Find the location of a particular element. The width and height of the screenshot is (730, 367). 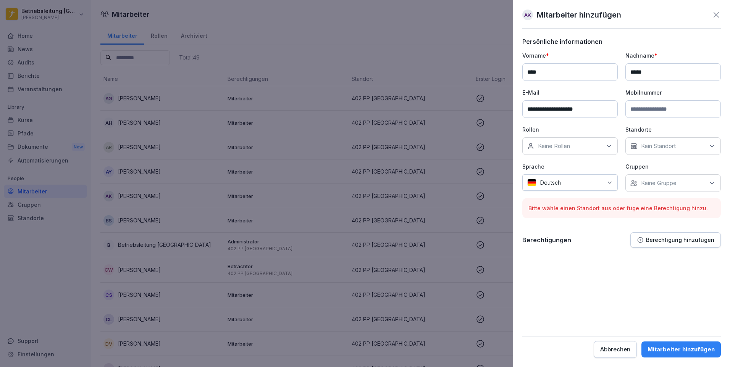

img: de.svg is located at coordinates (532, 183).